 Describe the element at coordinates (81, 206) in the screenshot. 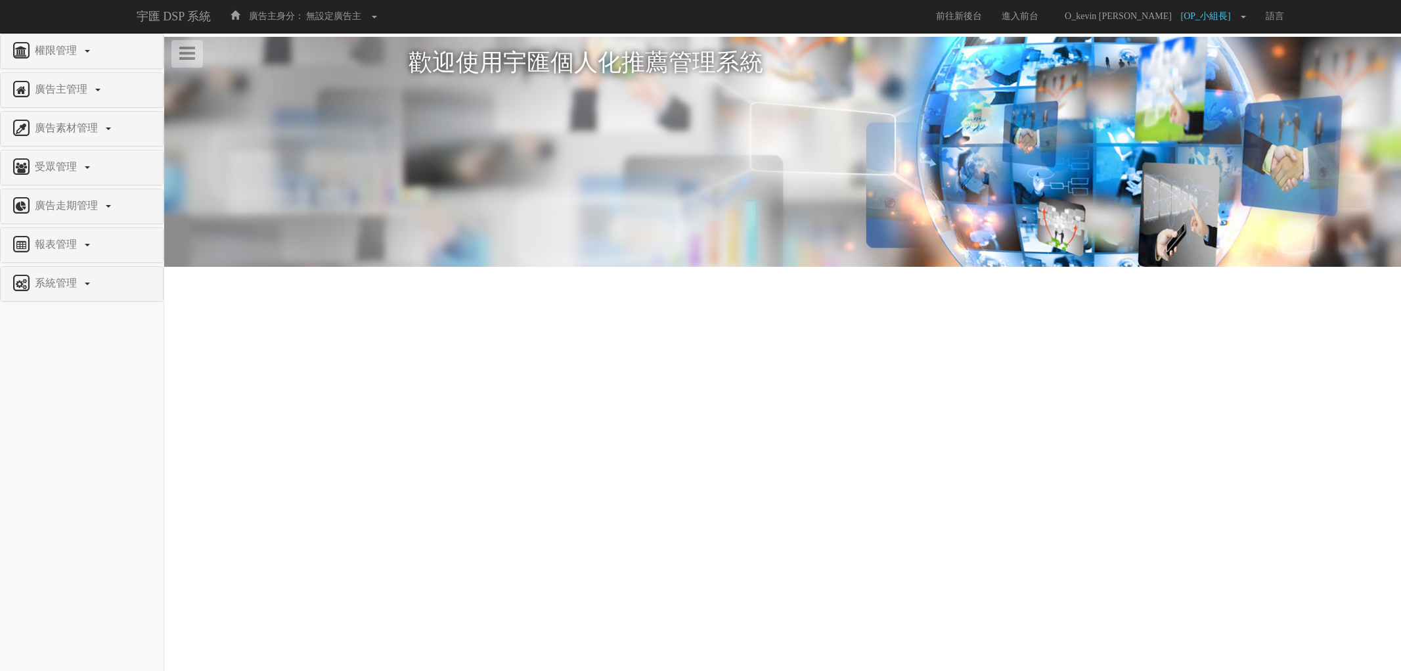

I see `a: 廣告走期管理` at that location.